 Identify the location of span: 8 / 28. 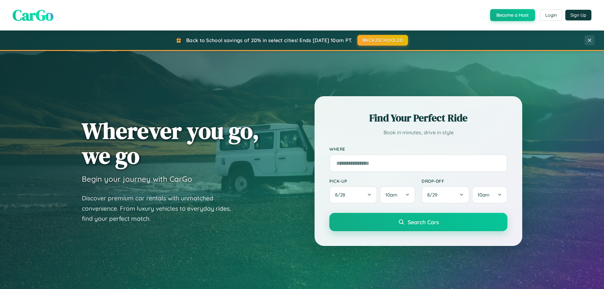
(342, 195).